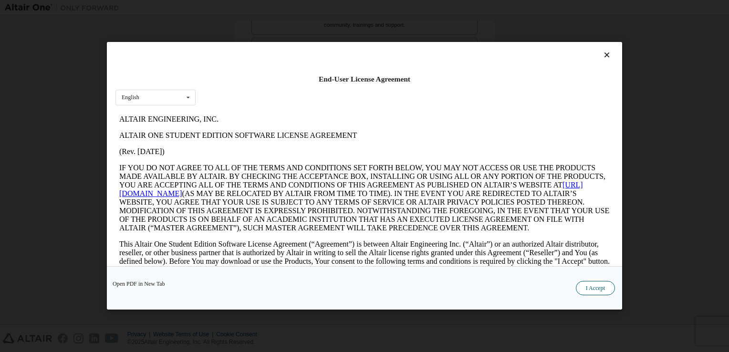 Image resolution: width=729 pixels, height=352 pixels. I want to click on div: End-User License Agreement, so click(365, 79).